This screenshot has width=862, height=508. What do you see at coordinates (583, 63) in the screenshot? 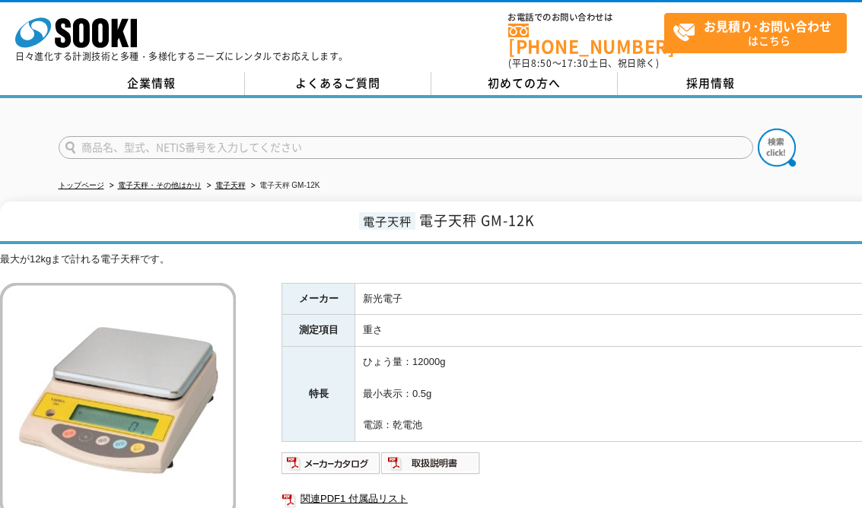
I see `span: (平日 ～ 土日、祝日除く)` at bounding box center [583, 63].